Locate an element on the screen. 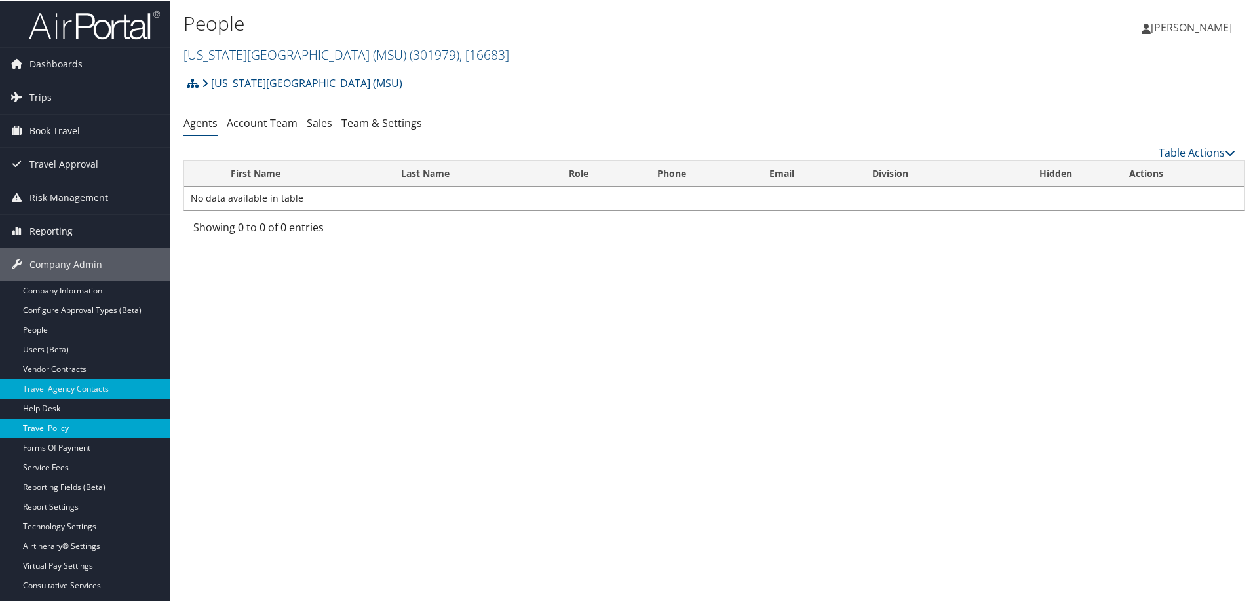  a: Agents is located at coordinates (201, 122).